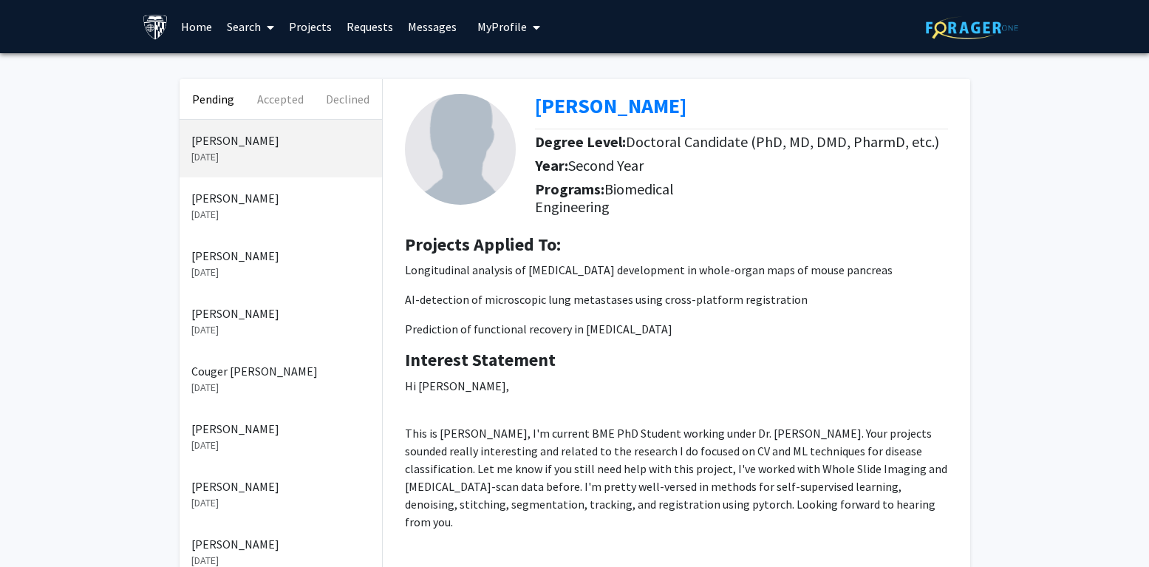 The width and height of the screenshot is (1149, 567). Describe the element at coordinates (480, 359) in the screenshot. I see `b: Interest Statement` at that location.